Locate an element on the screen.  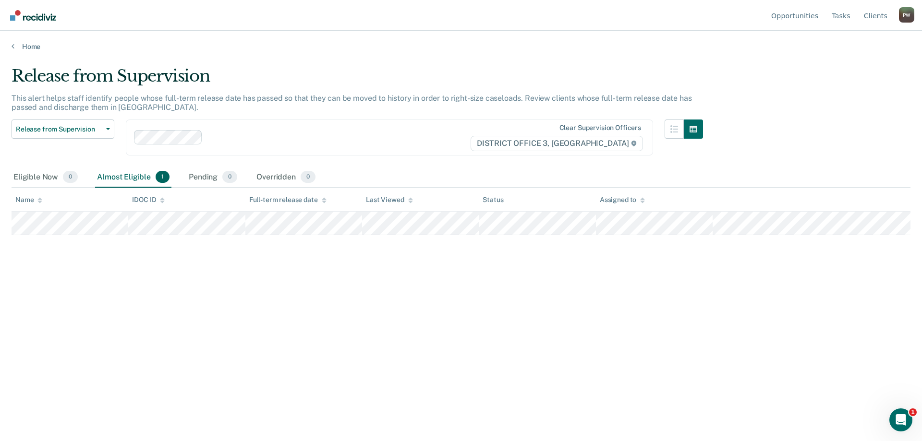
button: Profile dropdown button is located at coordinates (907, 15).